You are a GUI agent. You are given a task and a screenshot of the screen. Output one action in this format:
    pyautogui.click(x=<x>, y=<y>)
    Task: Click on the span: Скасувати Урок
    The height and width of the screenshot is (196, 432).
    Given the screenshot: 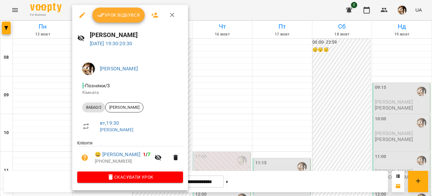 What is the action you would take?
    pyautogui.click(x=130, y=177)
    